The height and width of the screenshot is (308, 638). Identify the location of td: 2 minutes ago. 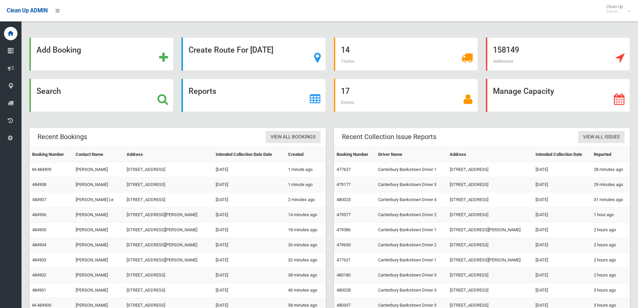
(305, 200).